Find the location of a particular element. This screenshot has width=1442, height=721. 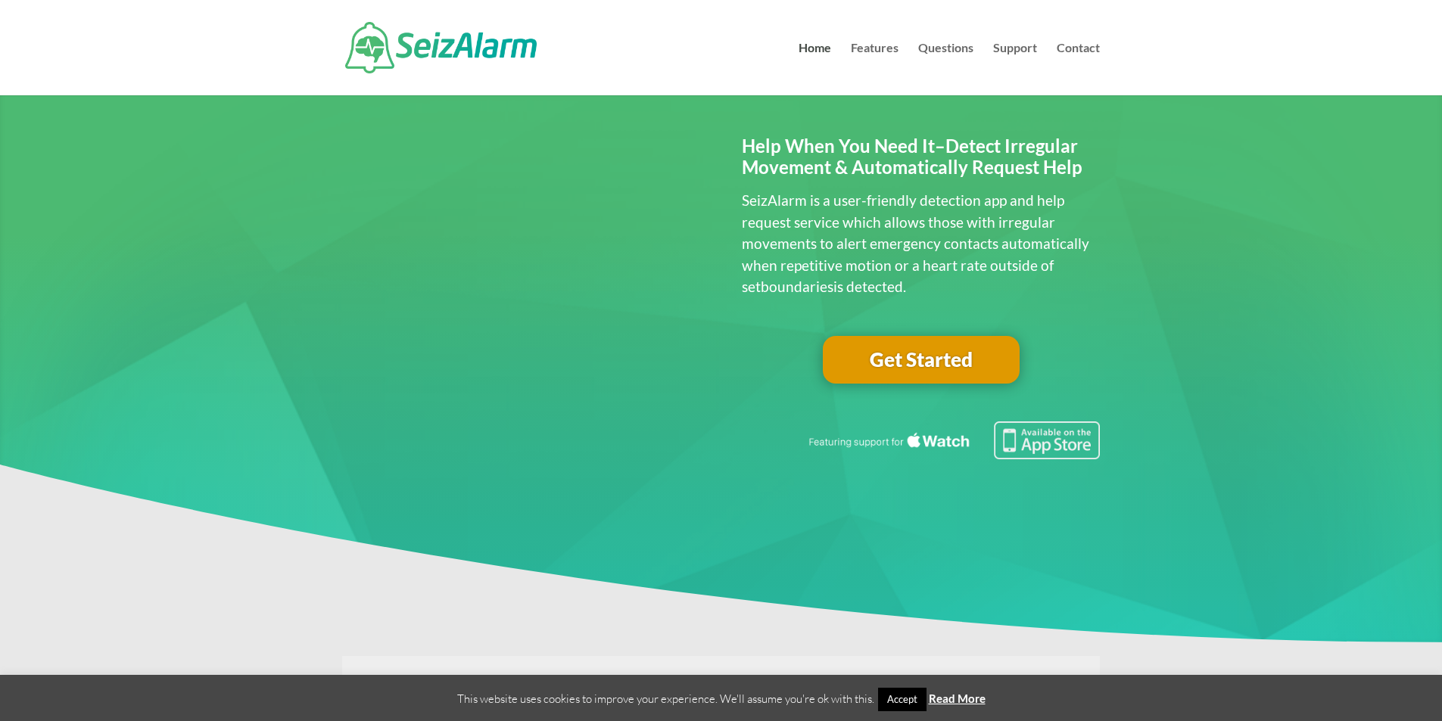

a: Read More is located at coordinates (957, 699).